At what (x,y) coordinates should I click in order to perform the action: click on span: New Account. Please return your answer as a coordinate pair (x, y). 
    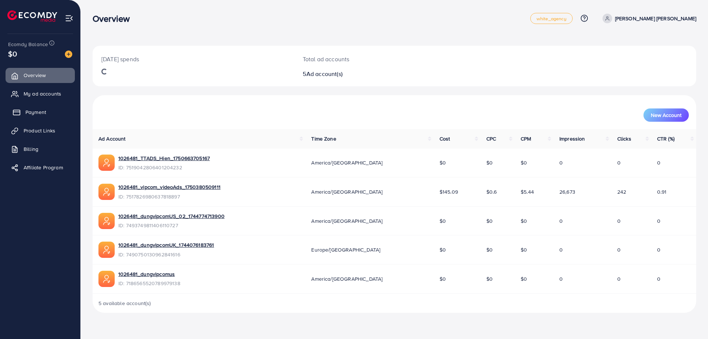
    Looking at the image, I should click on (666, 115).